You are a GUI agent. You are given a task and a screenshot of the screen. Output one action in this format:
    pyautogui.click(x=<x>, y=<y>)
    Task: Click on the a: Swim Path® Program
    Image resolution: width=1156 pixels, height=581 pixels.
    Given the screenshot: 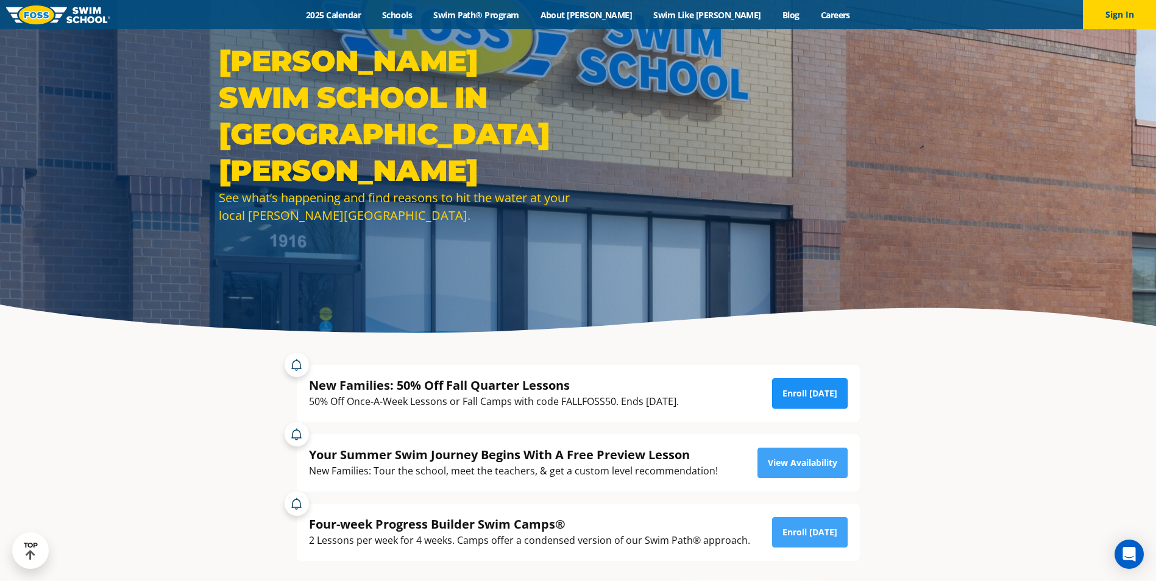 What is the action you would take?
    pyautogui.click(x=476, y=15)
    